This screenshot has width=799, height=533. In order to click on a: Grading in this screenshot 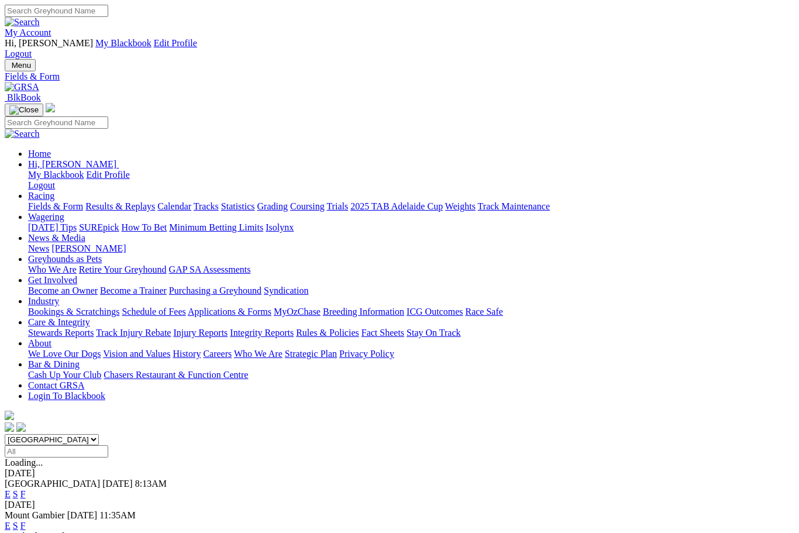, I will do `click(273, 206)`.